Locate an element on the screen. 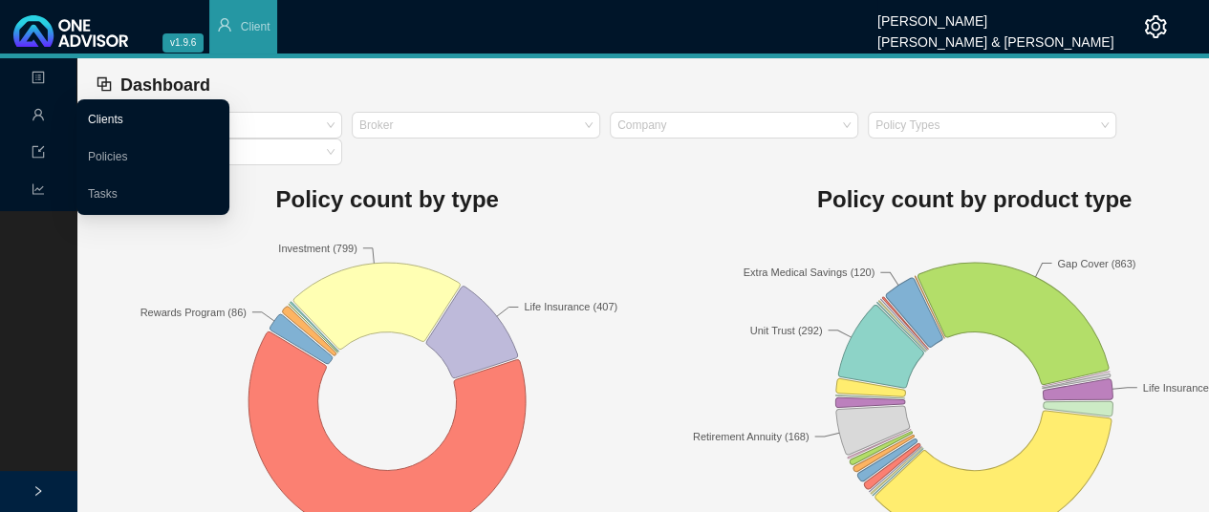 The width and height of the screenshot is (1209, 512). a: Tasks is located at coordinates (102, 194).